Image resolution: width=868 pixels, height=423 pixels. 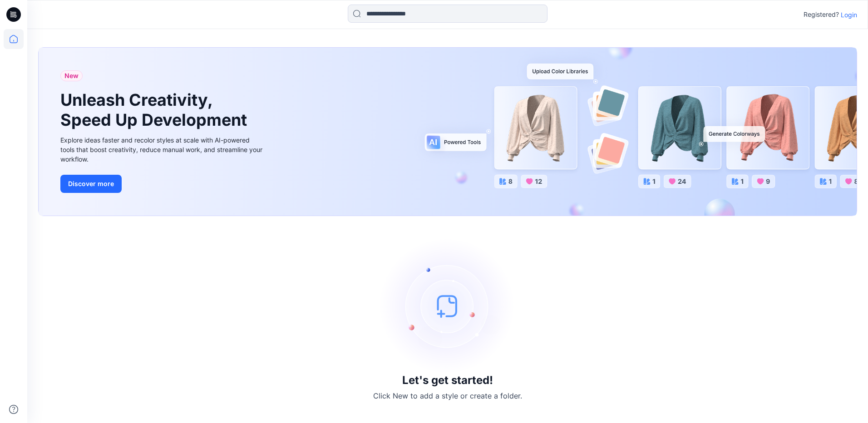 I want to click on a: Discover more, so click(x=162, y=184).